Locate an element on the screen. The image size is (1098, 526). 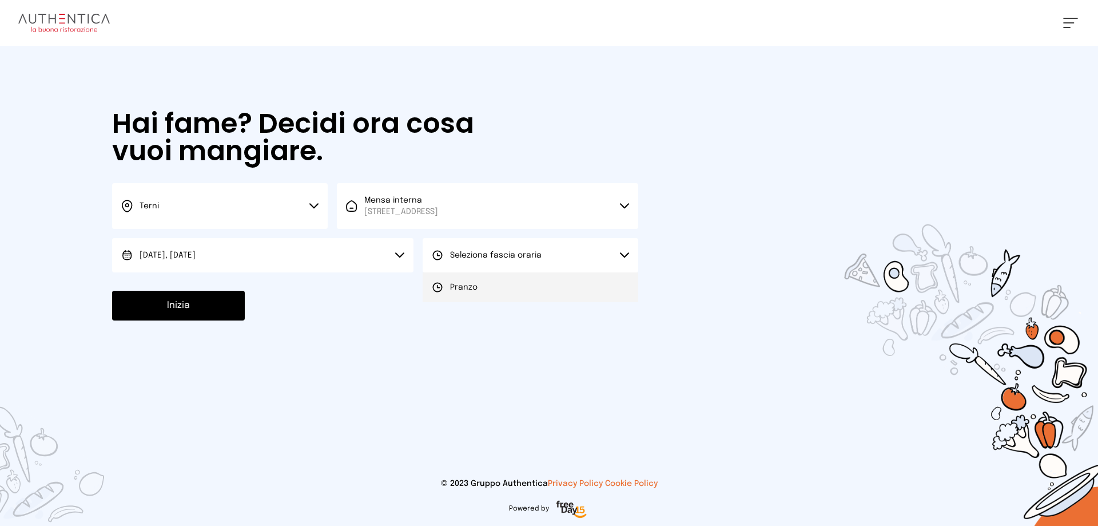
span: Powered by is located at coordinates (529, 509).